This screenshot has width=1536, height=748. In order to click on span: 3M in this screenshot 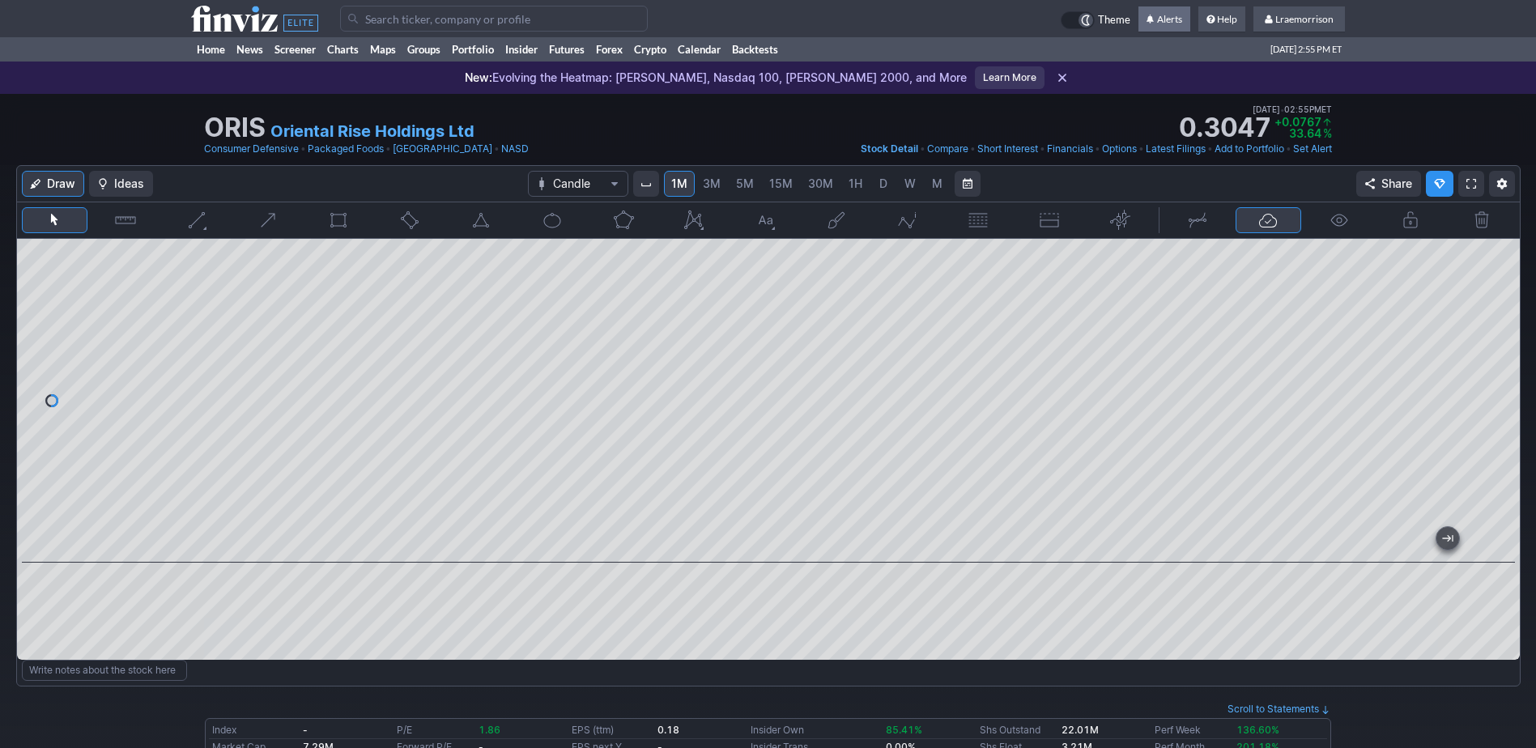, I will do `click(712, 183)`.